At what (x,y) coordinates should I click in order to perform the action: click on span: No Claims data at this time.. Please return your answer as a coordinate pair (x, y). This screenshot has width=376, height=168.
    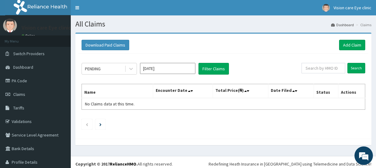
    Looking at the image, I should click on (109, 104).